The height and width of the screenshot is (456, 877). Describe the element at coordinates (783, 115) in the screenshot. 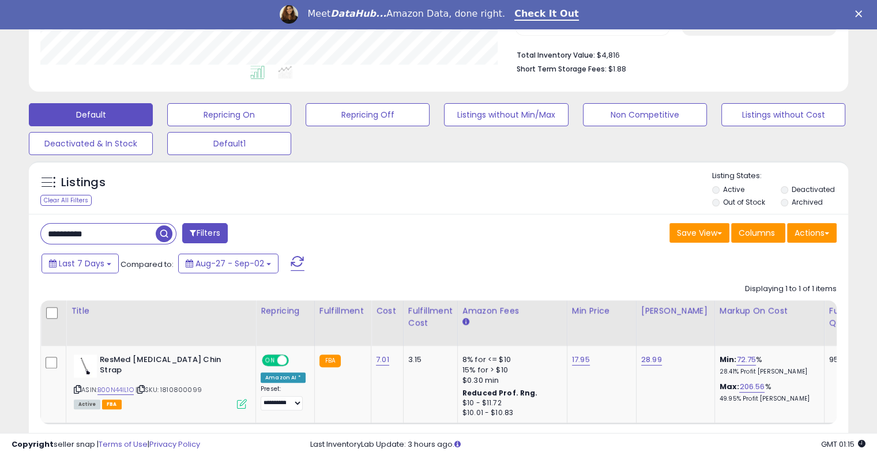

I see `button: Listings without Cost` at that location.